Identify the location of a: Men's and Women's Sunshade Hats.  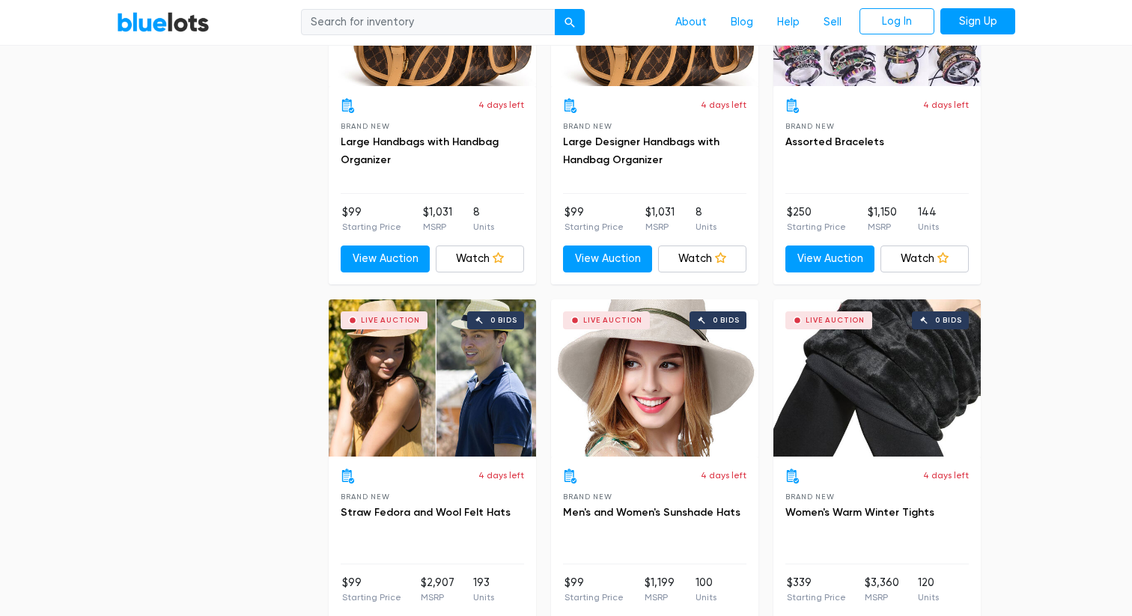
(652, 512).